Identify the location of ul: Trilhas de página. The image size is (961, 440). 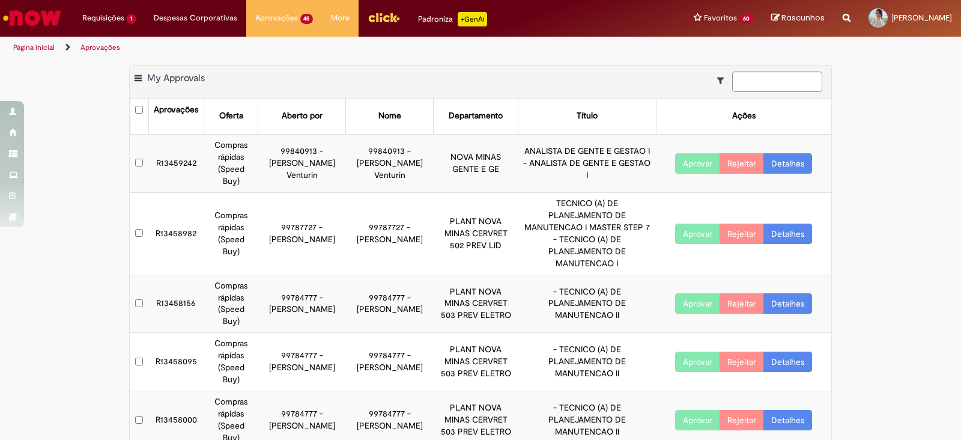
(320, 47).